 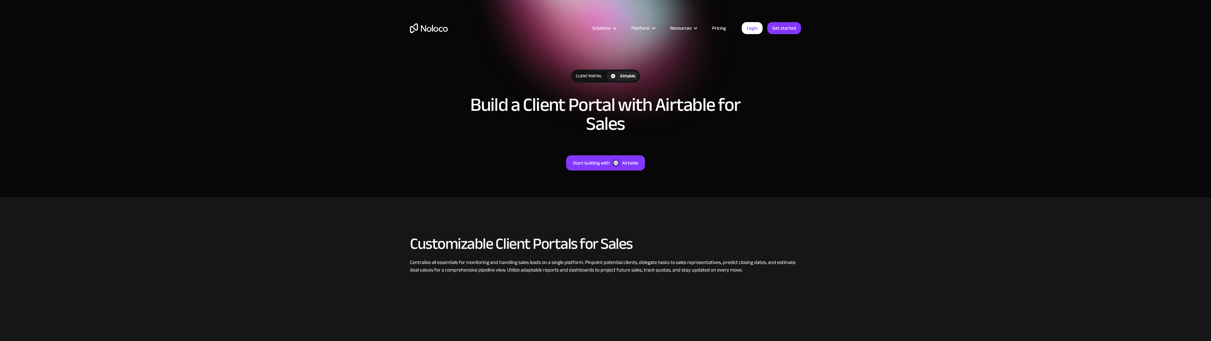 I want to click on a: Login, so click(x=752, y=28).